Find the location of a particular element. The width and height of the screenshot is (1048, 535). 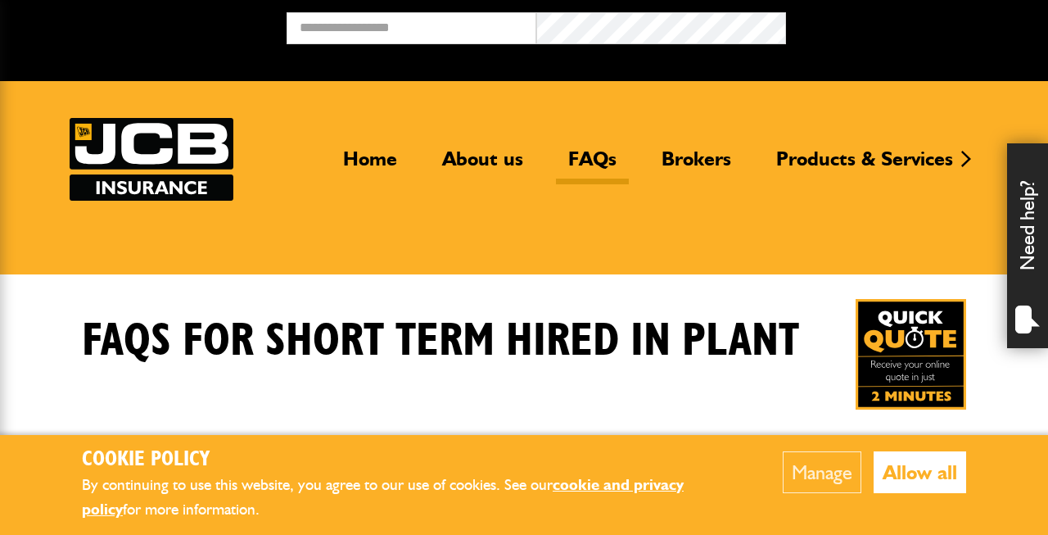

button: Broker Login is located at coordinates (910, 25).